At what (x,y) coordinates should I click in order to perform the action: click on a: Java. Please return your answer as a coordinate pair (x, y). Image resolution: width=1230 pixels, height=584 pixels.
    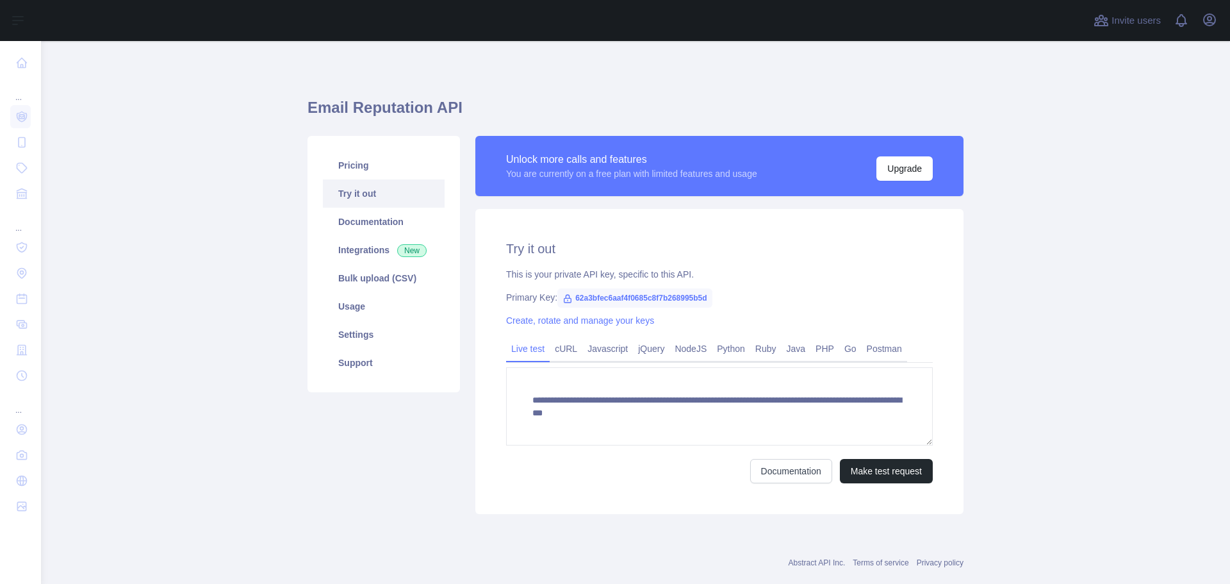
    Looking at the image, I should click on (797, 349).